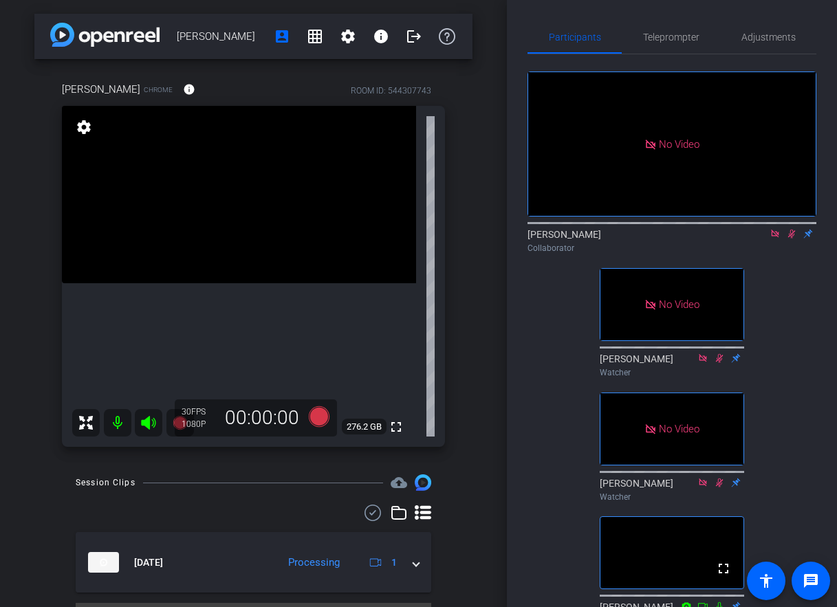 The width and height of the screenshot is (837, 607). What do you see at coordinates (414, 36) in the screenshot?
I see `mat-icon: logout` at bounding box center [414, 36].